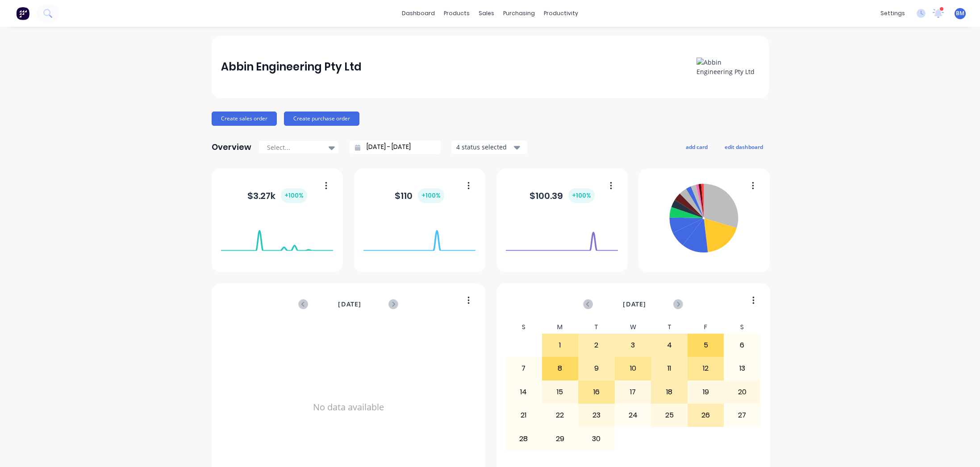 This screenshot has height=467, width=980. I want to click on div: $ 100.39, so click(562, 196).